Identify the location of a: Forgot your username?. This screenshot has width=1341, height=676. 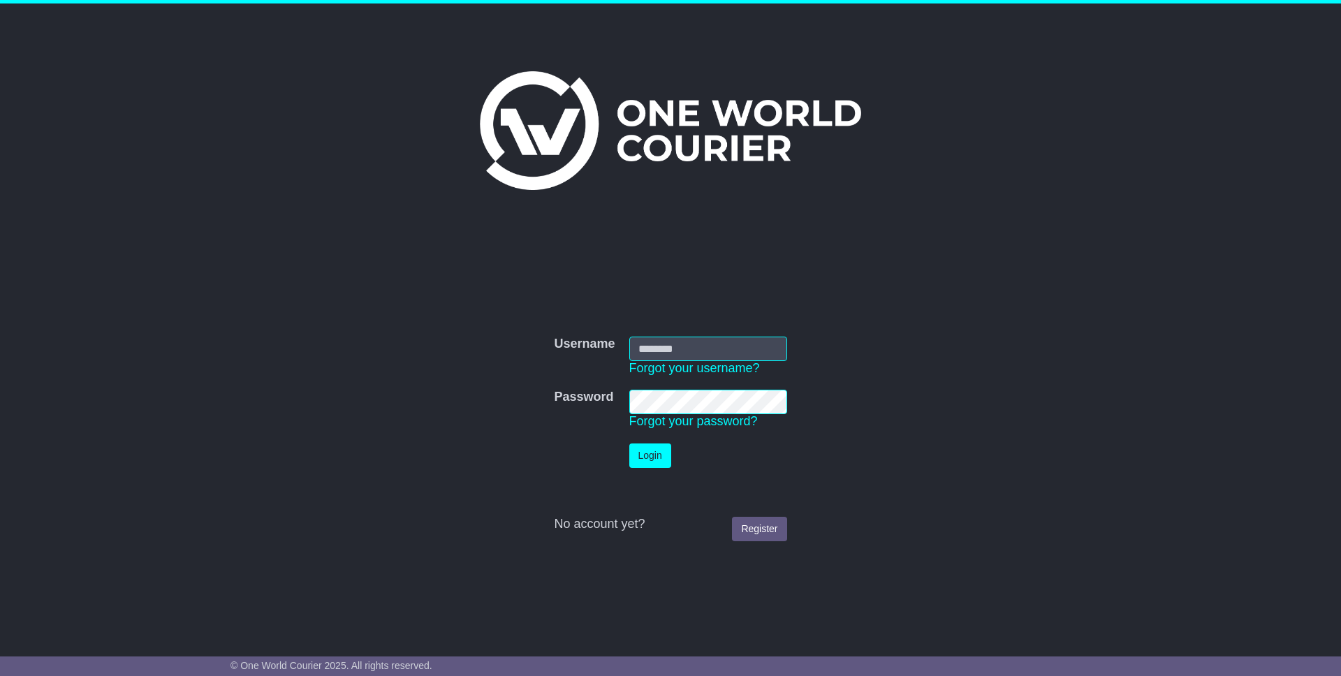
(694, 368).